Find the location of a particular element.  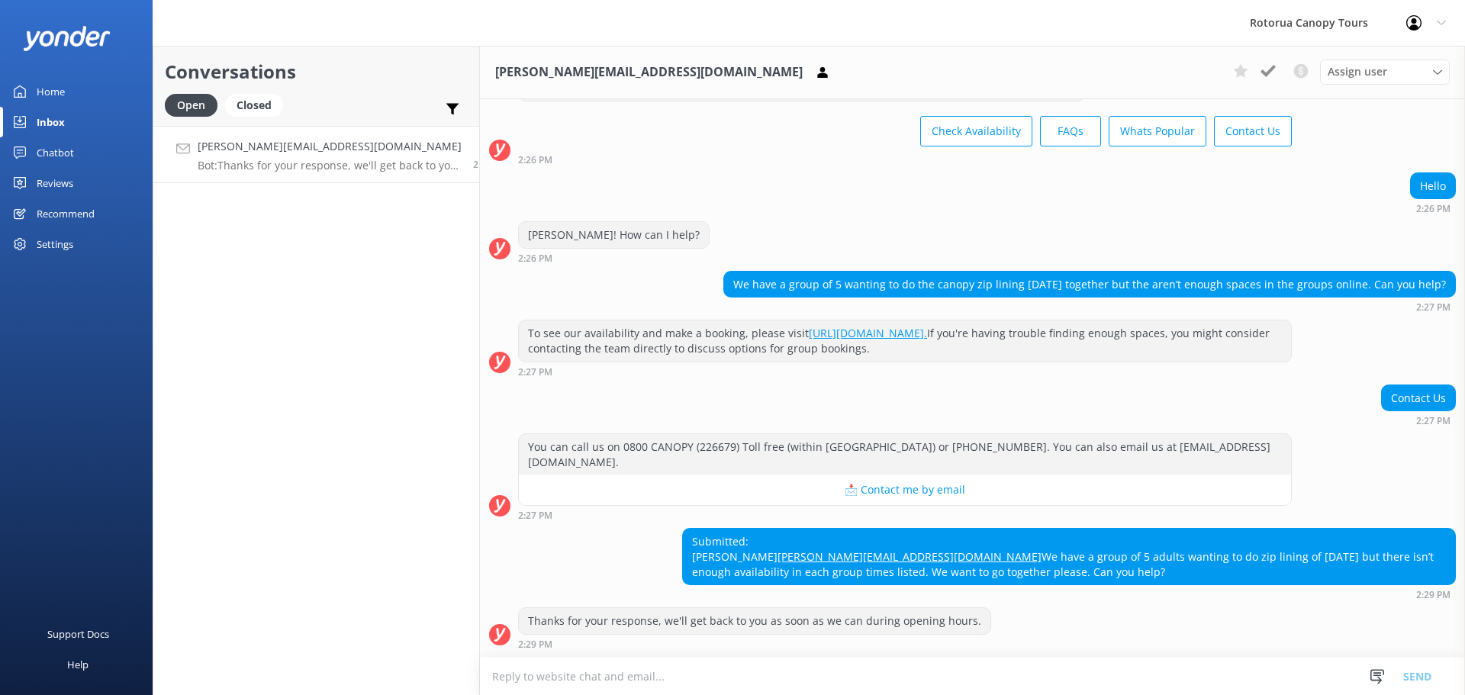

div: Chatbot is located at coordinates (55, 153).